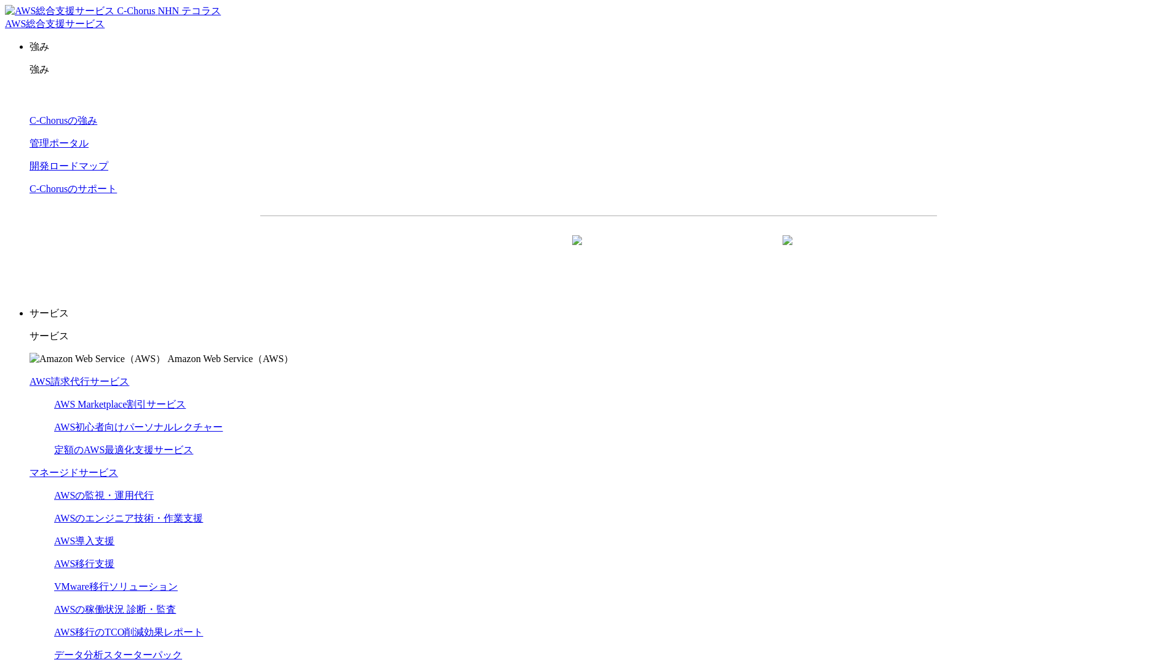  Describe the element at coordinates (74, 472) in the screenshot. I see `a: マネージドサービス` at that location.